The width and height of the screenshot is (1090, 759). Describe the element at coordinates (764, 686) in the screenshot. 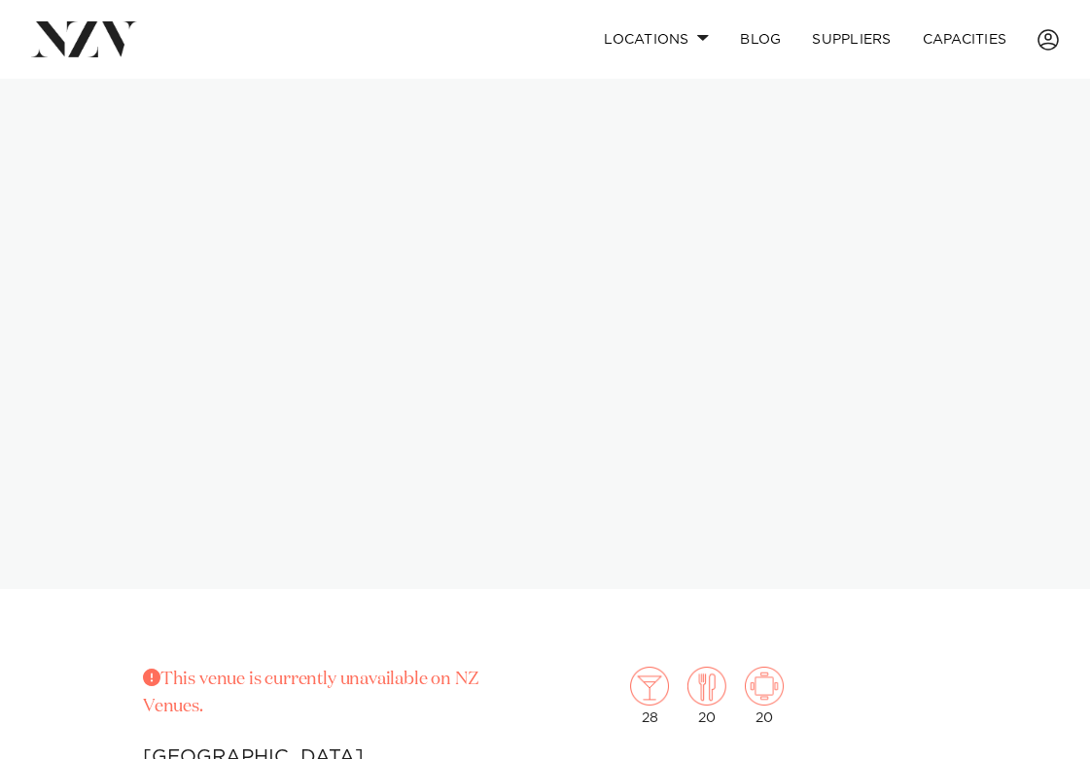

I see `img: meeting.png` at that location.